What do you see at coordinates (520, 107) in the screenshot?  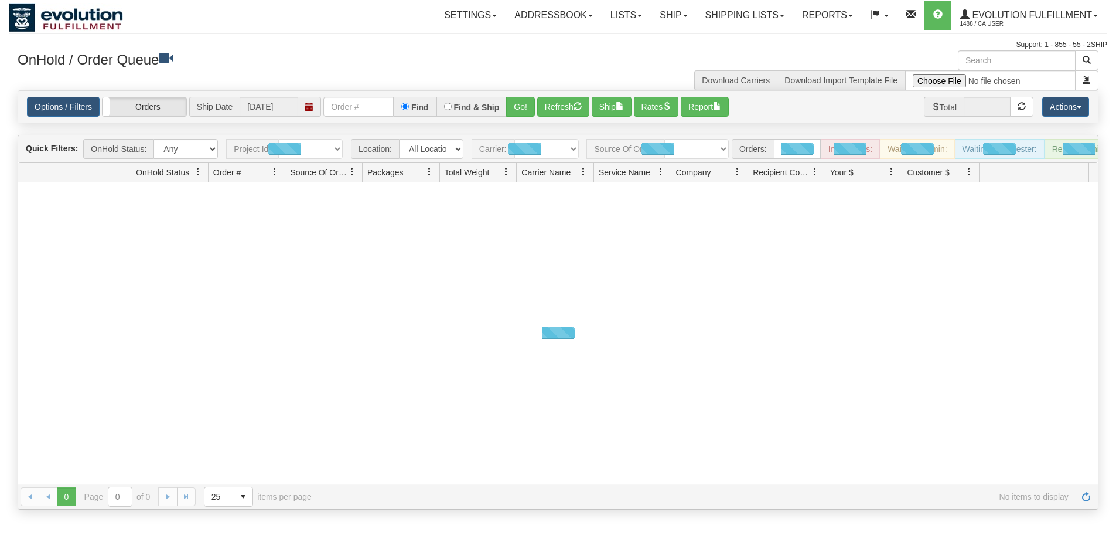 I see `button: Go!` at bounding box center [520, 107].